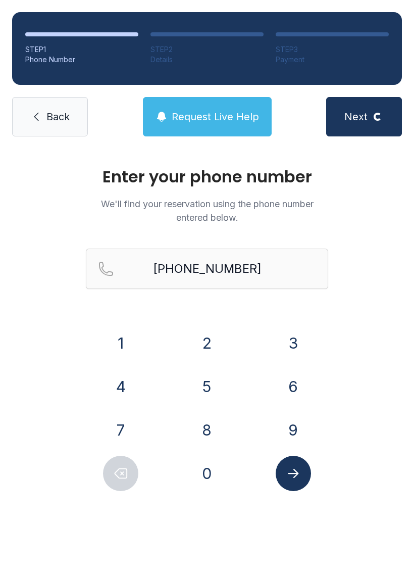 This screenshot has height=574, width=414. I want to click on button: 1, so click(121, 343).